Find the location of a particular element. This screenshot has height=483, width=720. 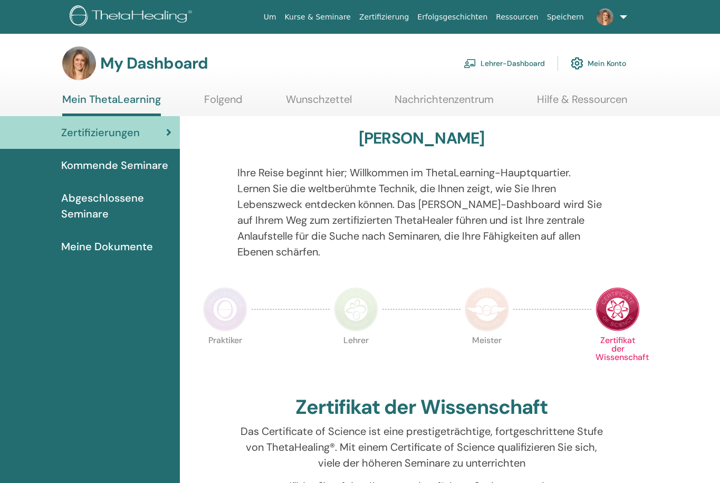

a: Zertifizierung is located at coordinates (384, 17).